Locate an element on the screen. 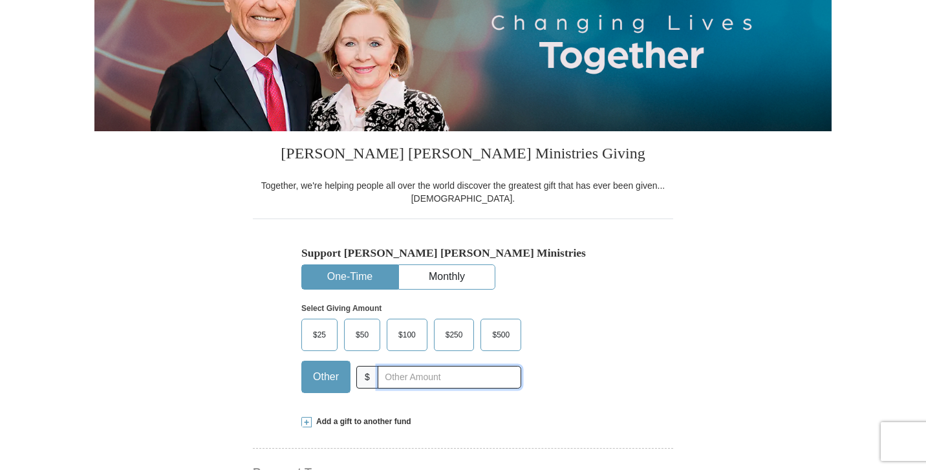  span: $250 is located at coordinates (454, 335).